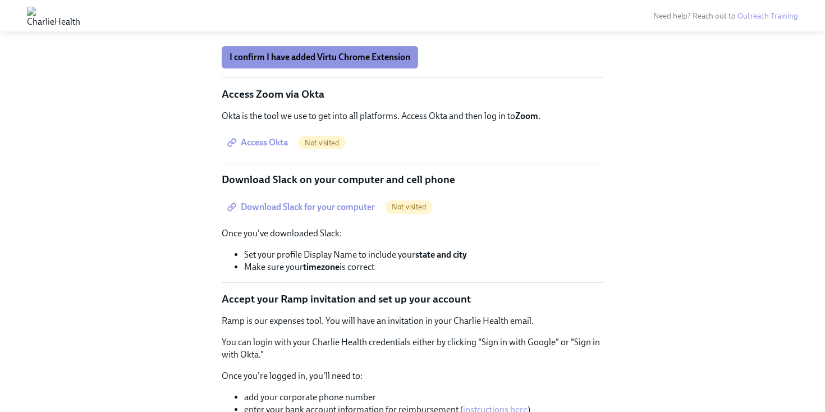  I want to click on strong: Zoom, so click(527, 116).